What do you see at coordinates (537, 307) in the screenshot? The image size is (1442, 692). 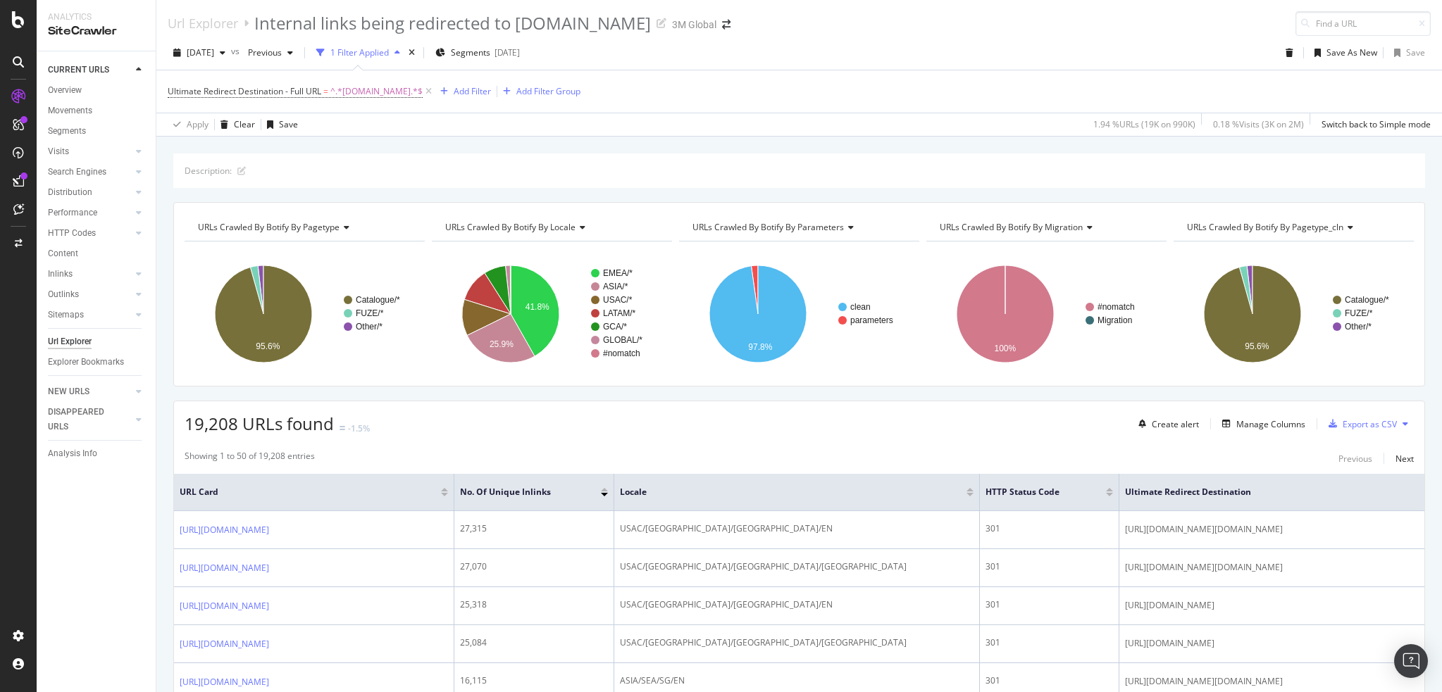 I see `text: 41.8%` at bounding box center [537, 307].